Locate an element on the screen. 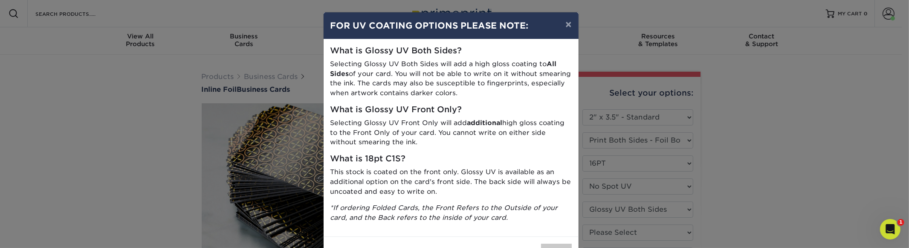  span: 1 is located at coordinates (901, 222).